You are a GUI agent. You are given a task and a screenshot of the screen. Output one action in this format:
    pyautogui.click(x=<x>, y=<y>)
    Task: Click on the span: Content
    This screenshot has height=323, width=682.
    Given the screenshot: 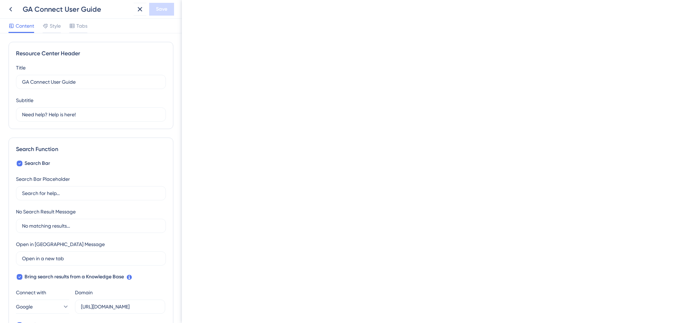 What is the action you would take?
    pyautogui.click(x=25, y=26)
    